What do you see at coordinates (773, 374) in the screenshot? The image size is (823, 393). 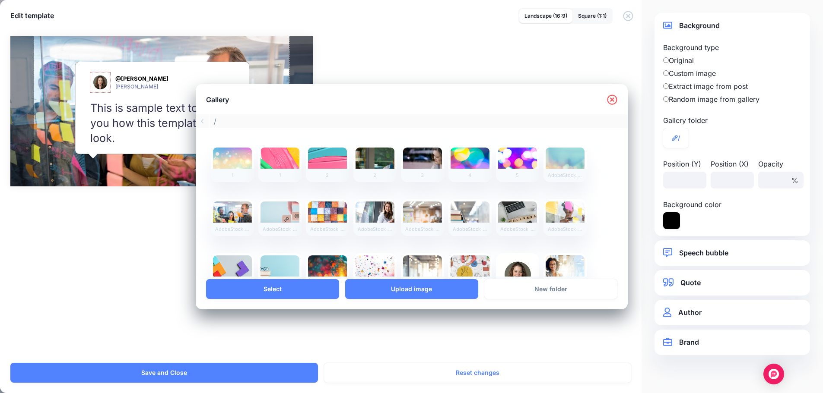 I see `div: Open Intercom Messenger` at bounding box center [773, 374].